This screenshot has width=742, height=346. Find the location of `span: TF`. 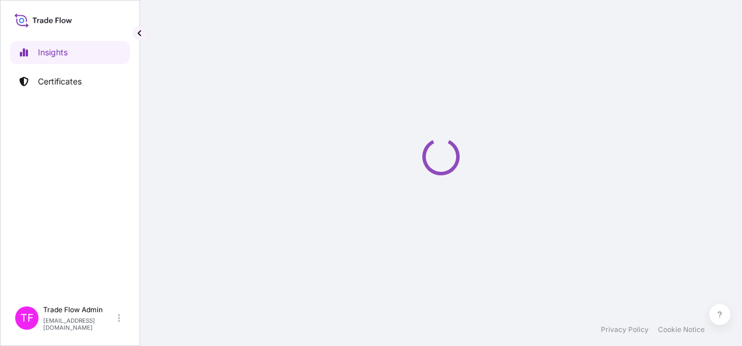

span: TF is located at coordinates (27, 318).